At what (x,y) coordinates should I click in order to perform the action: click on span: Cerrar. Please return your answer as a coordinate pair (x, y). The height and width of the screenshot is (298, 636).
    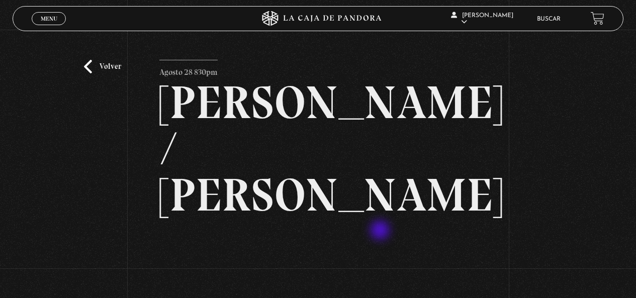
    Looking at the image, I should click on (49, 28).